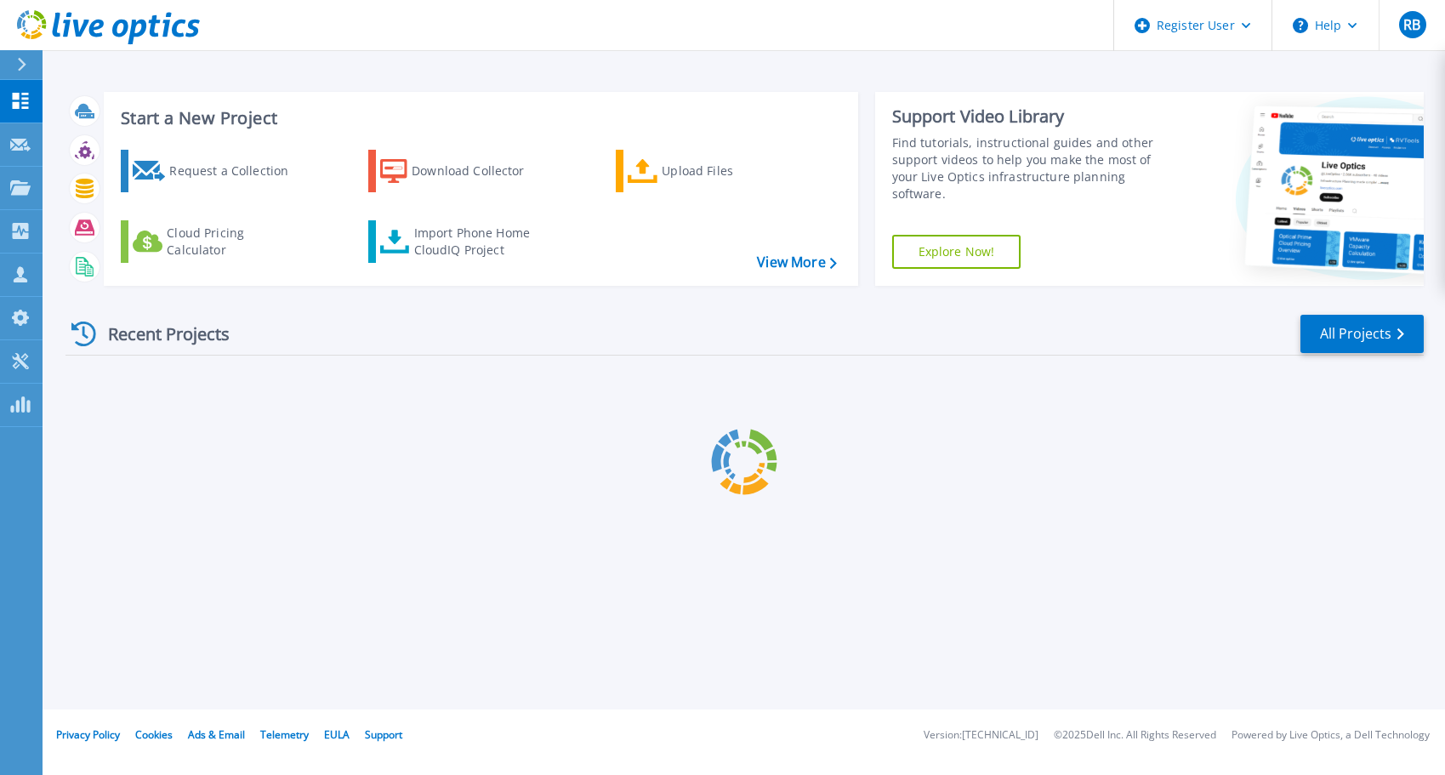 Image resolution: width=1445 pixels, height=775 pixels. I want to click on div: Support Video Library, so click(1031, 116).